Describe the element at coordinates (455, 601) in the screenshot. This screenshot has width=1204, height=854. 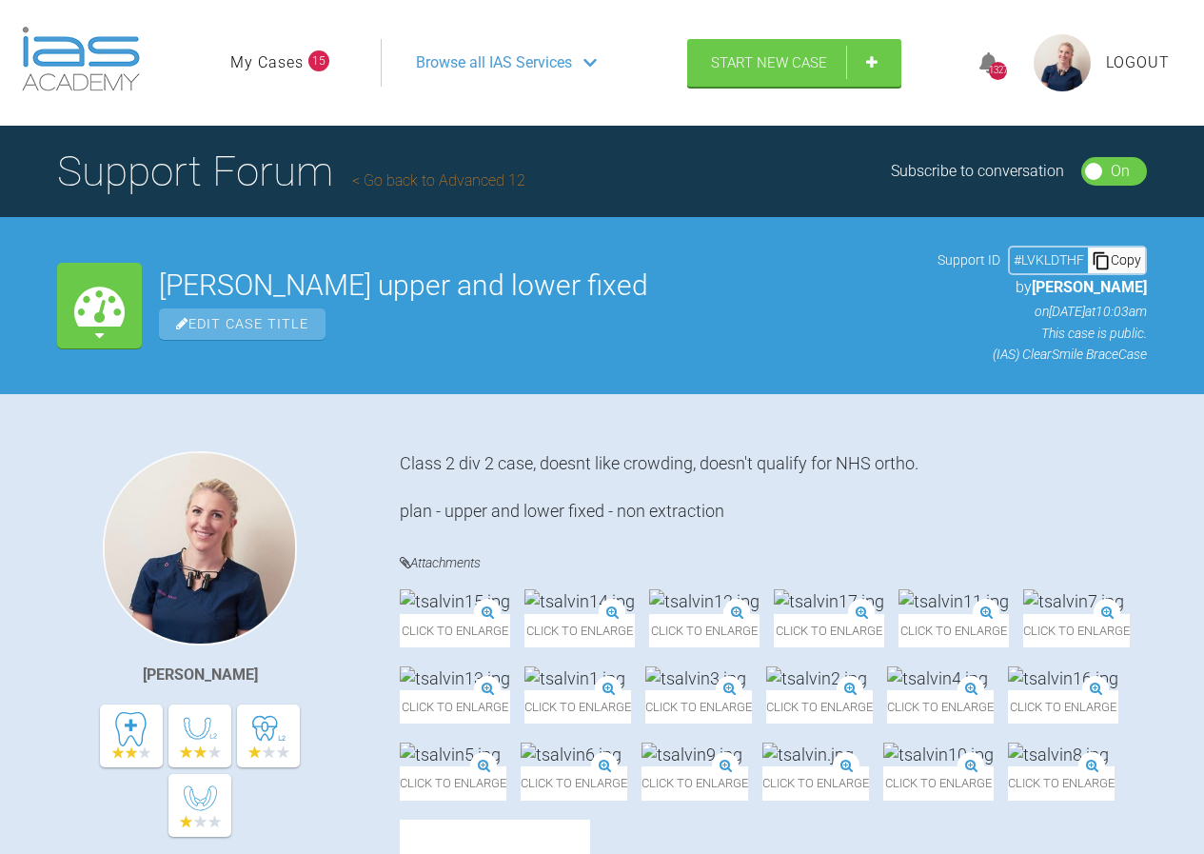
I see `img: tsalvin15.jpg` at that location.